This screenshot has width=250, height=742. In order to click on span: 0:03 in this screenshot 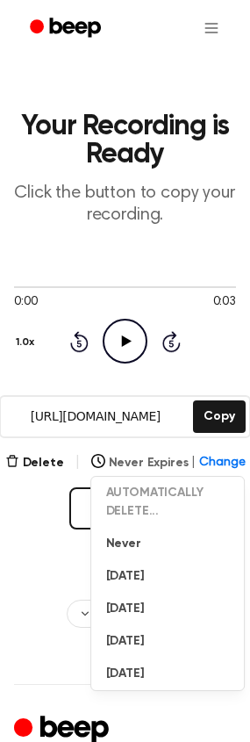, I will do `click(225, 302)`.